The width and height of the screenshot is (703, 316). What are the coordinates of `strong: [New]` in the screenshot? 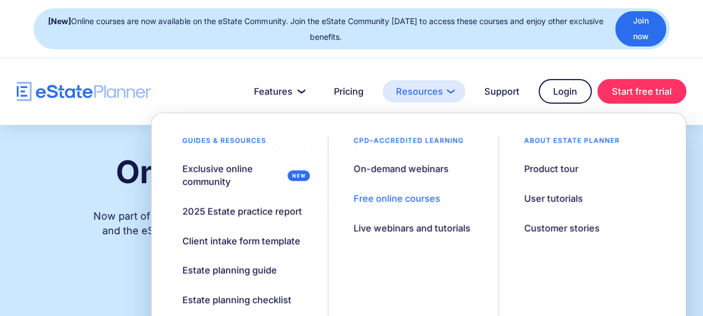 It's located at (59, 21).